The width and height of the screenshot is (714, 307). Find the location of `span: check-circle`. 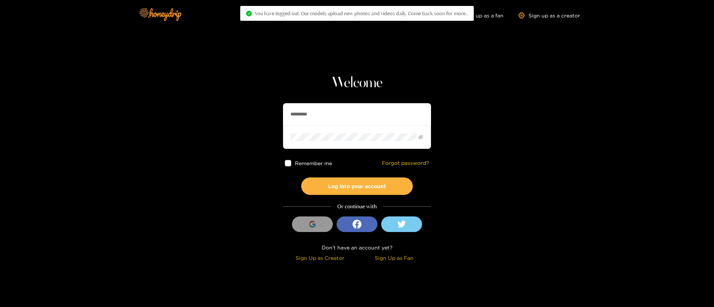

span: check-circle is located at coordinates (249, 13).